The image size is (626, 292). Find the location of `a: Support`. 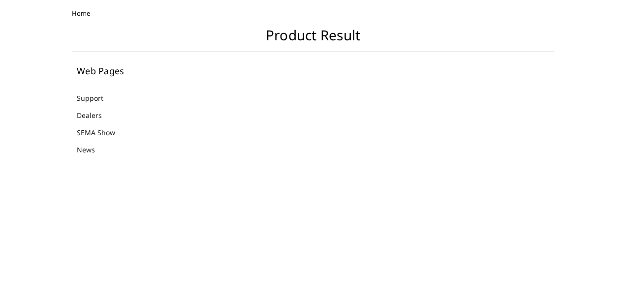

a: Support is located at coordinates (96, 98).